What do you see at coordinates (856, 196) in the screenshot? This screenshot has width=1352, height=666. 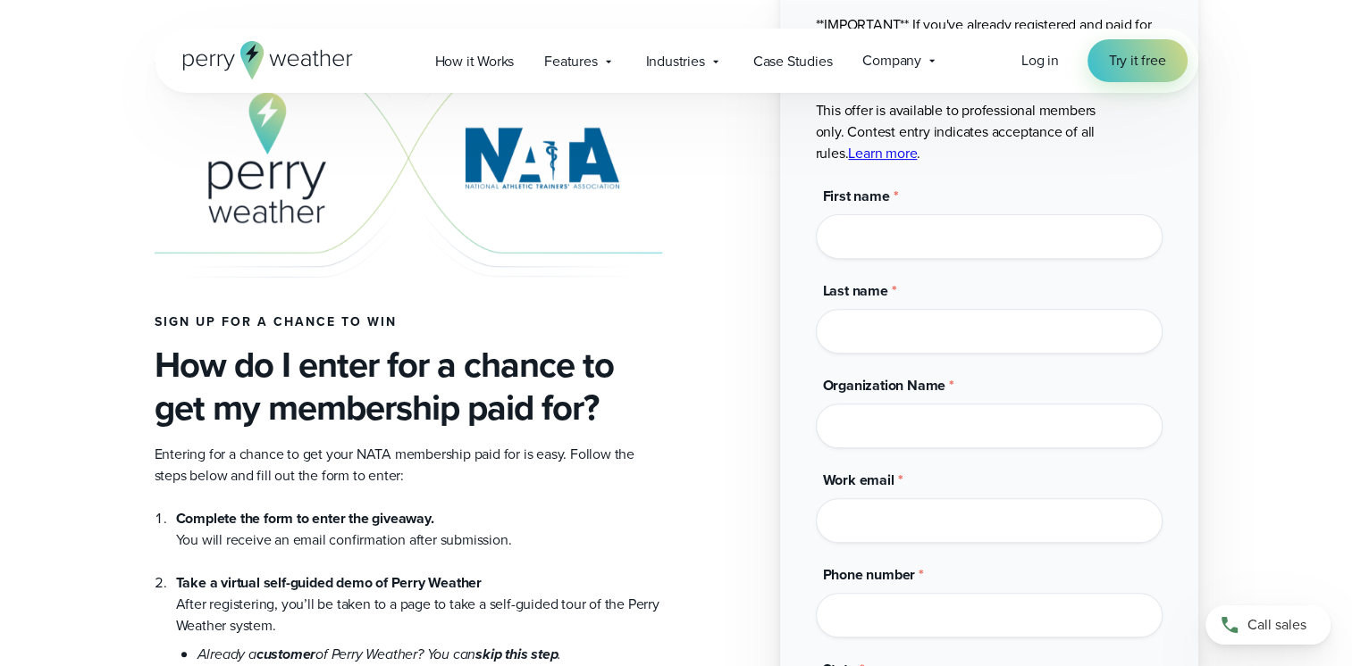 I see `span: First name` at bounding box center [856, 196].